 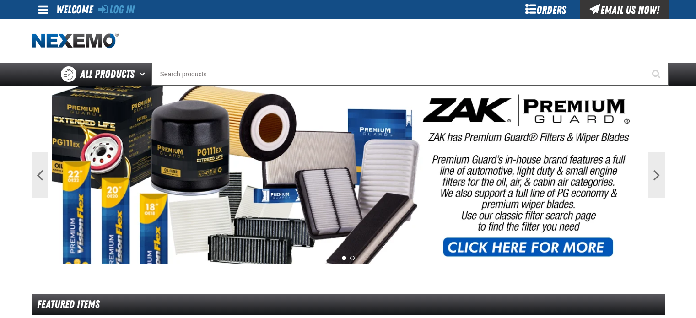 I want to click on button: Start Searching, so click(x=658, y=74).